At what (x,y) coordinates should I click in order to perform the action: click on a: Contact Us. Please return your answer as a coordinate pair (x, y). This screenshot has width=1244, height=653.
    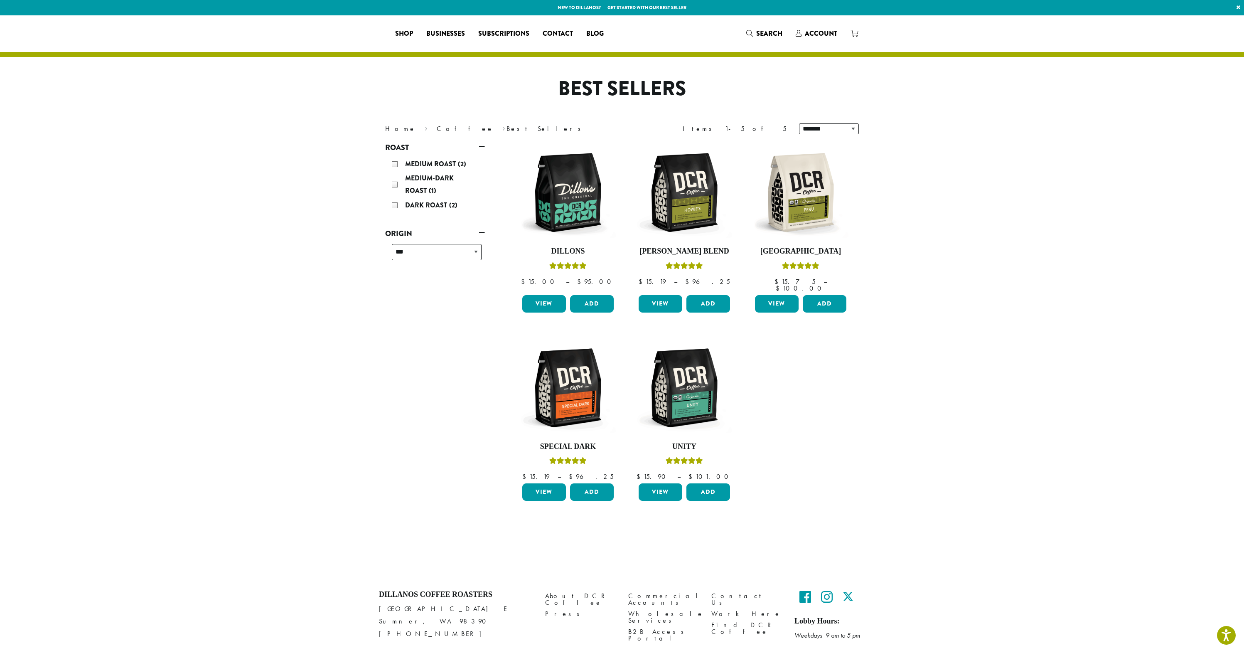
    Looking at the image, I should click on (747, 599).